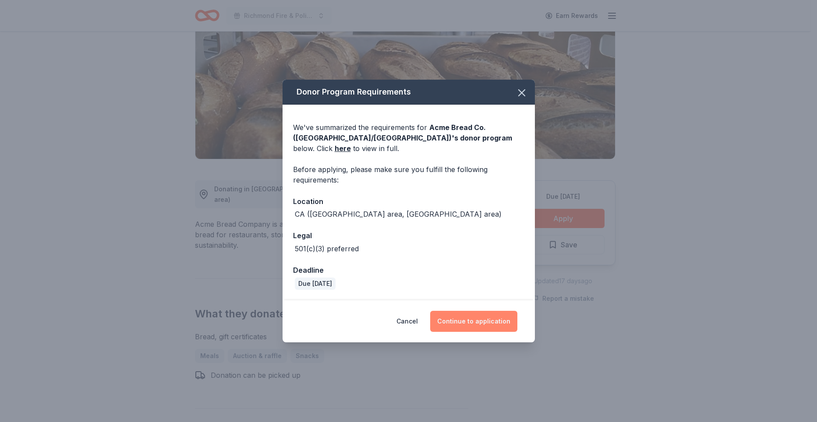  Describe the element at coordinates (407, 322) in the screenshot. I see `button: Cancel` at that location.